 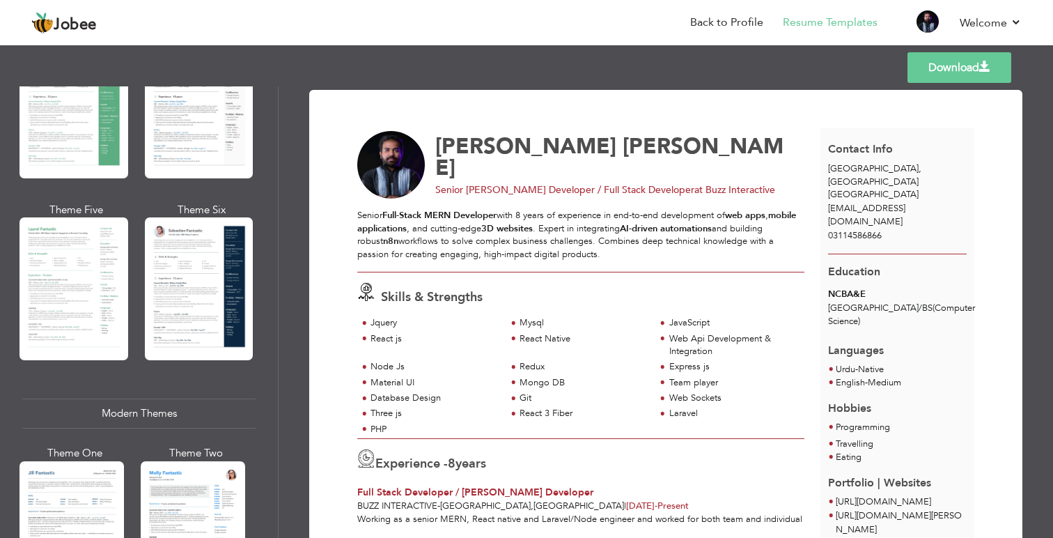 I want to click on span: at Buzz Interactive, so click(x=735, y=189).